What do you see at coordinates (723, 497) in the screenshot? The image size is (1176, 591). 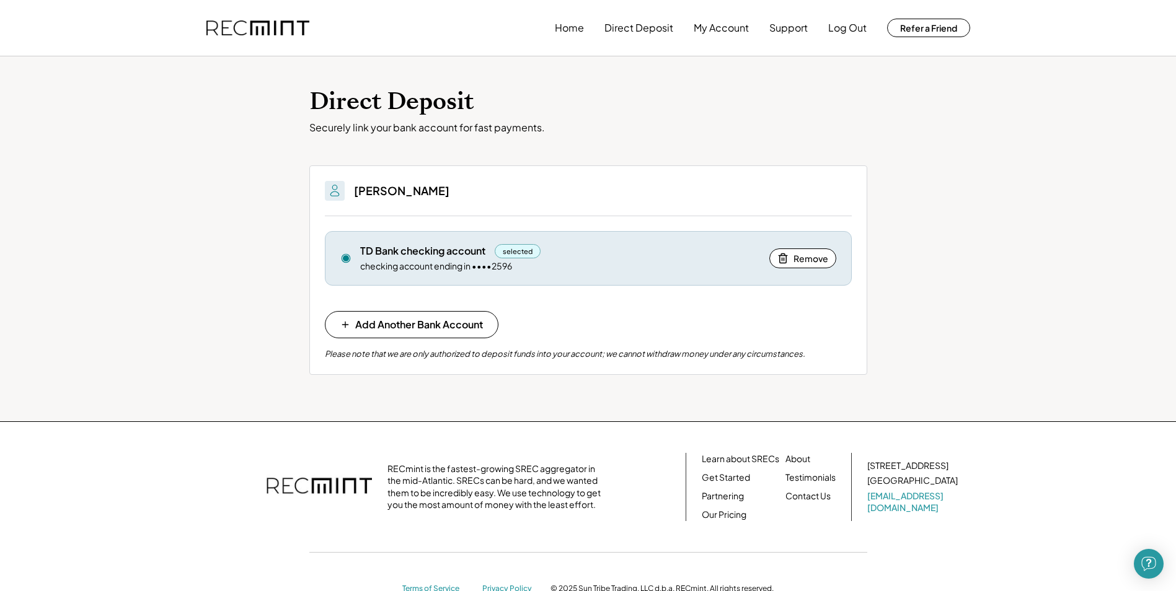 I see `a: Partnering` at bounding box center [723, 497].